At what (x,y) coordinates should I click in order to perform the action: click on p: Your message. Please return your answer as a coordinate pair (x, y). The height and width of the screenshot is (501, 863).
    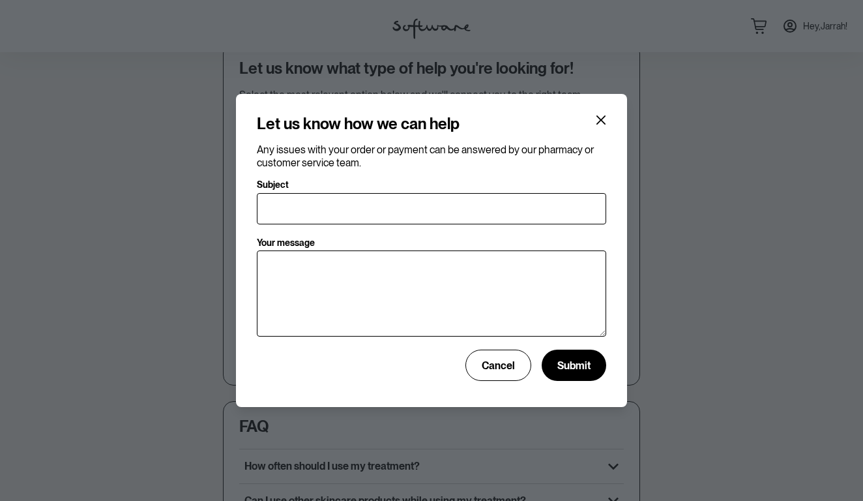
    Looking at the image, I should click on (285, 242).